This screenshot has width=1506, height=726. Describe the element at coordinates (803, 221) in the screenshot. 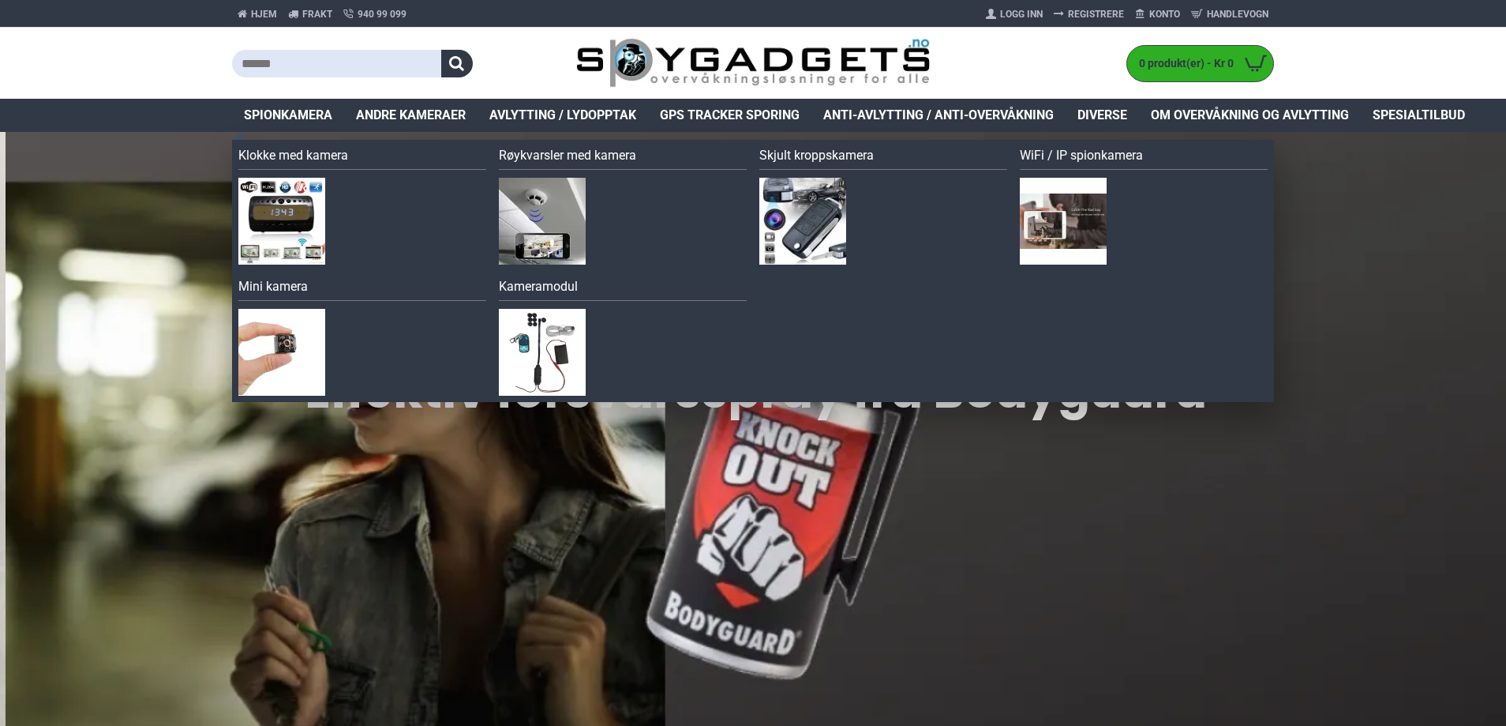

I see `img: Skjult kroppskamera` at that location.